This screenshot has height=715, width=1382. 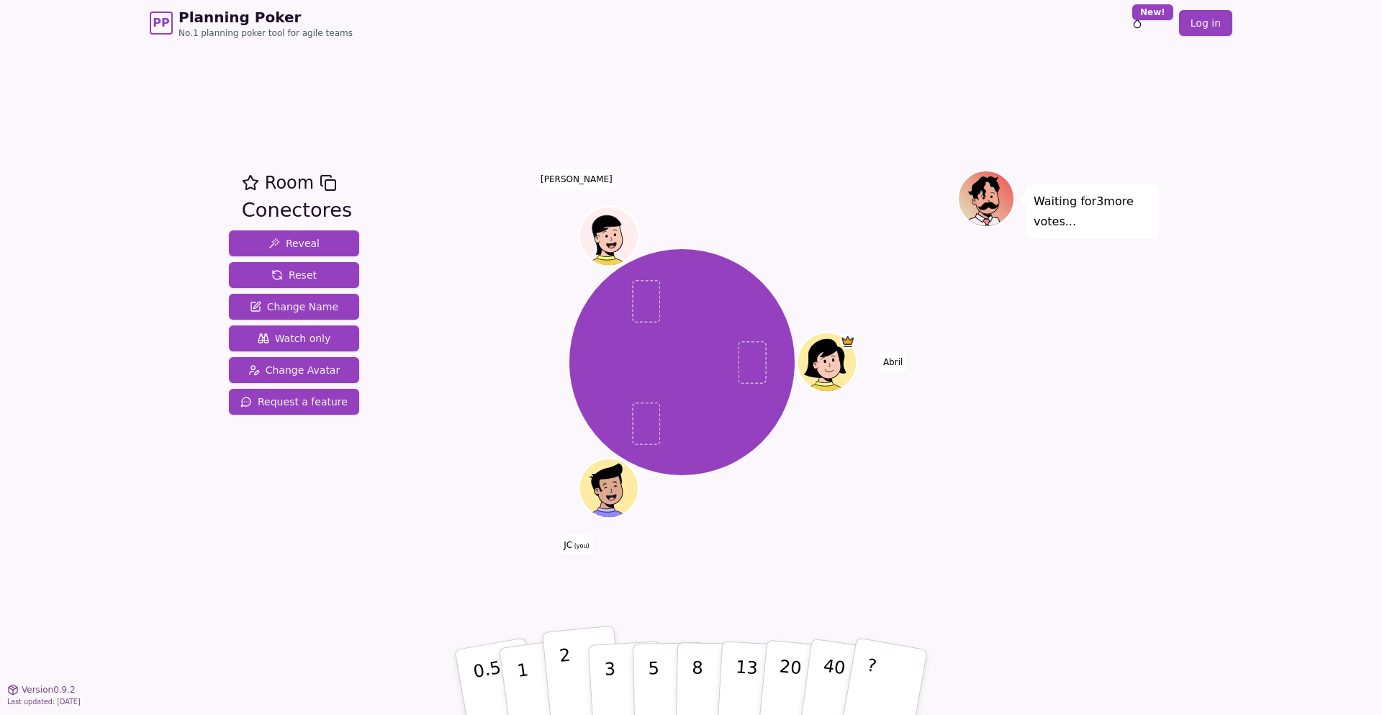 What do you see at coordinates (294, 275) in the screenshot?
I see `button: Reset` at bounding box center [294, 275].